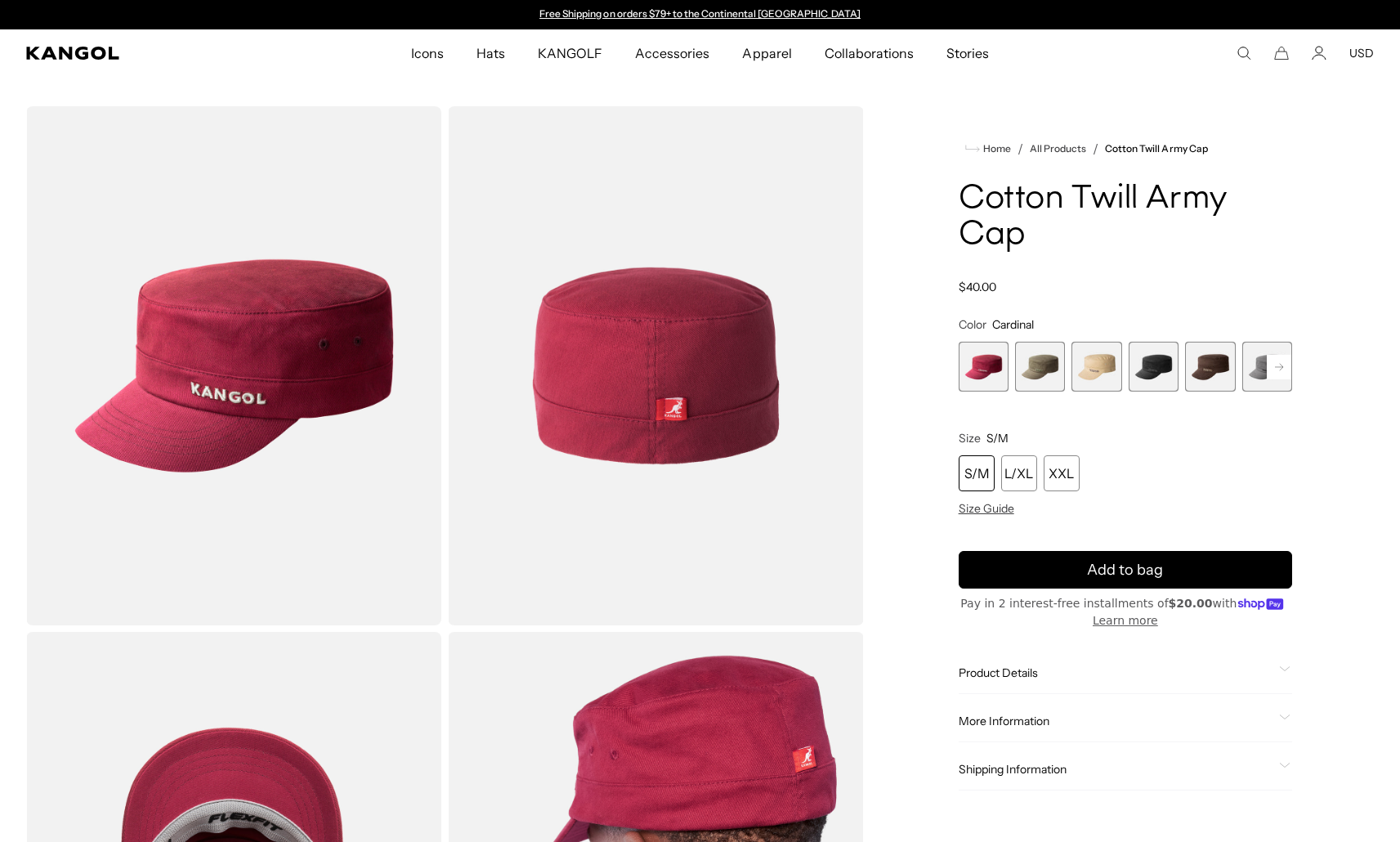 The width and height of the screenshot is (1400, 842). What do you see at coordinates (1040, 366) in the screenshot?
I see `div: 2 of 9` at bounding box center [1040, 366].